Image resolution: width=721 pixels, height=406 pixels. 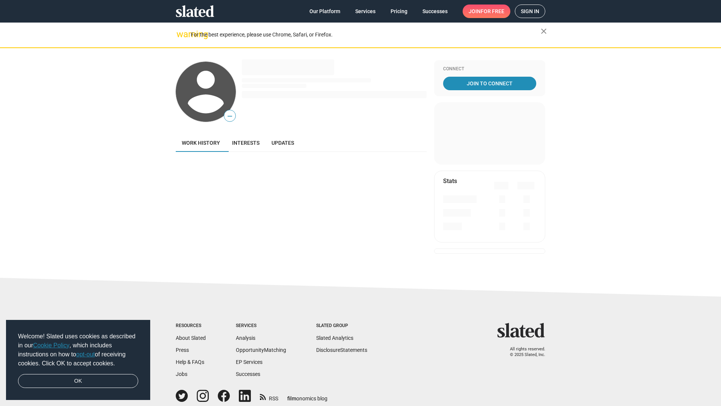 What do you see at coordinates (450, 181) in the screenshot?
I see `mat-card-title: Stats` at bounding box center [450, 181].